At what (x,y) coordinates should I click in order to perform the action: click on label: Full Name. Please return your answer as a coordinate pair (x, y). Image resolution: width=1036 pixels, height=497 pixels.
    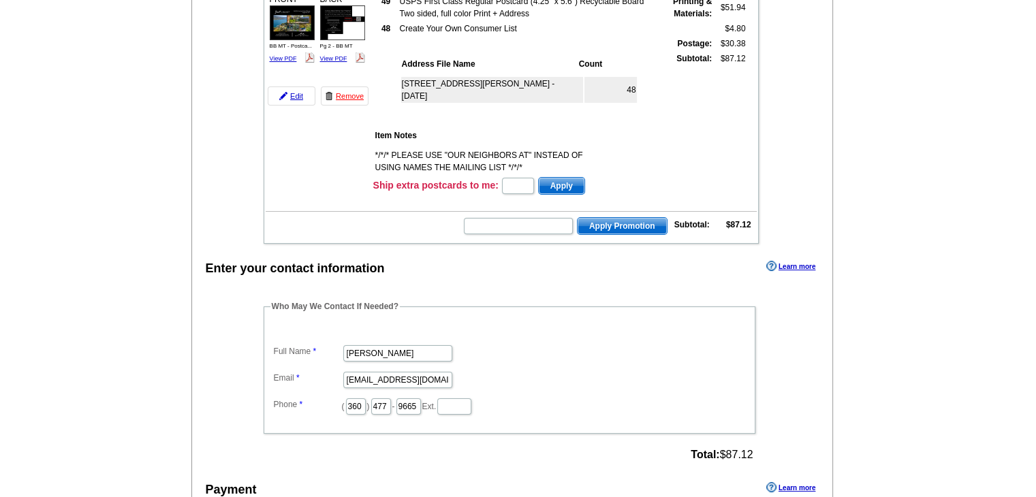
    Looking at the image, I should click on (308, 351).